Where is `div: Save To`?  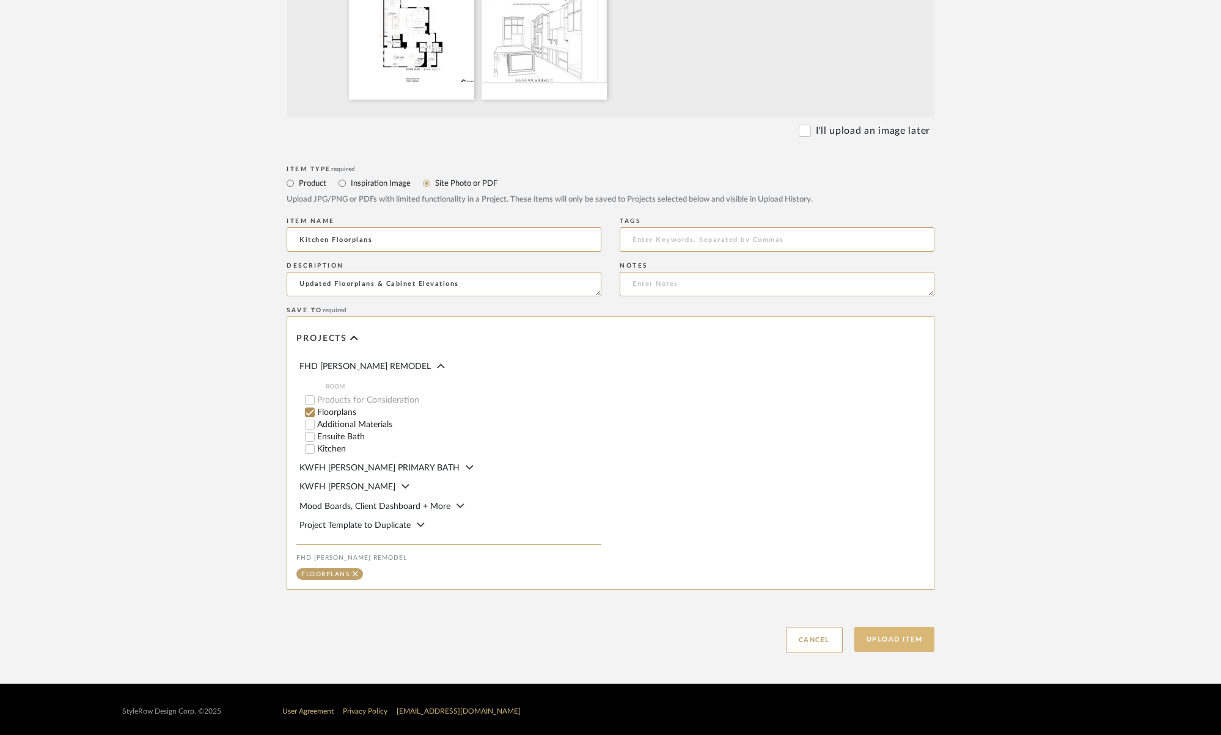 div: Save To is located at coordinates (611, 310).